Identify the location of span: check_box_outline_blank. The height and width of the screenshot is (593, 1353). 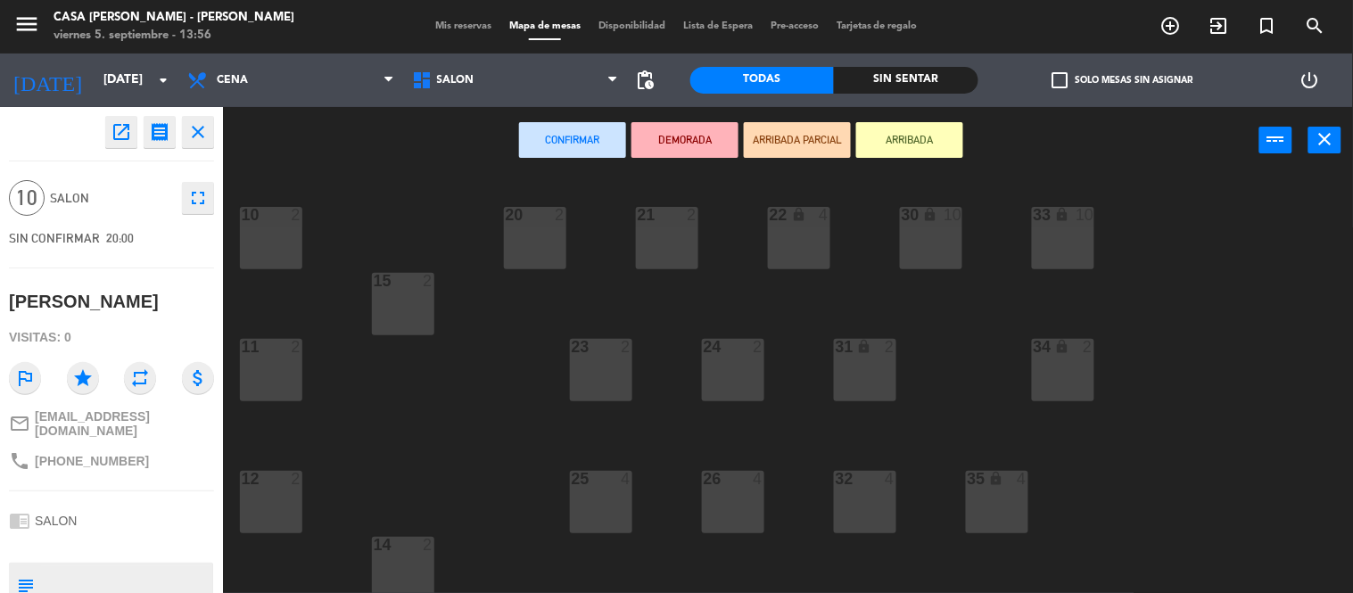
(1060, 80).